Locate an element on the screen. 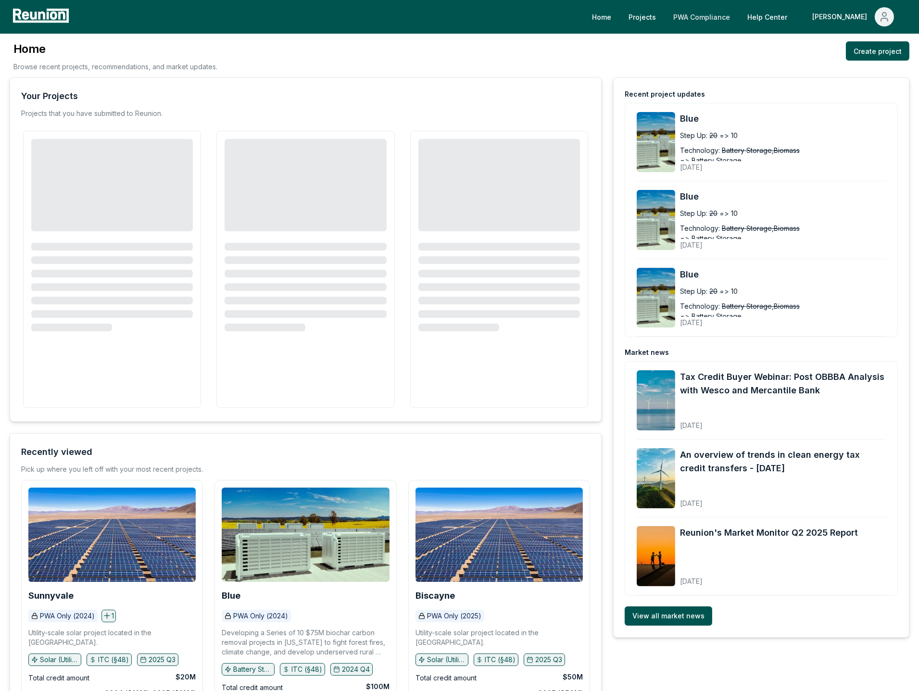 This screenshot has height=691, width=919. a: PWA Compliance is located at coordinates (701, 17).